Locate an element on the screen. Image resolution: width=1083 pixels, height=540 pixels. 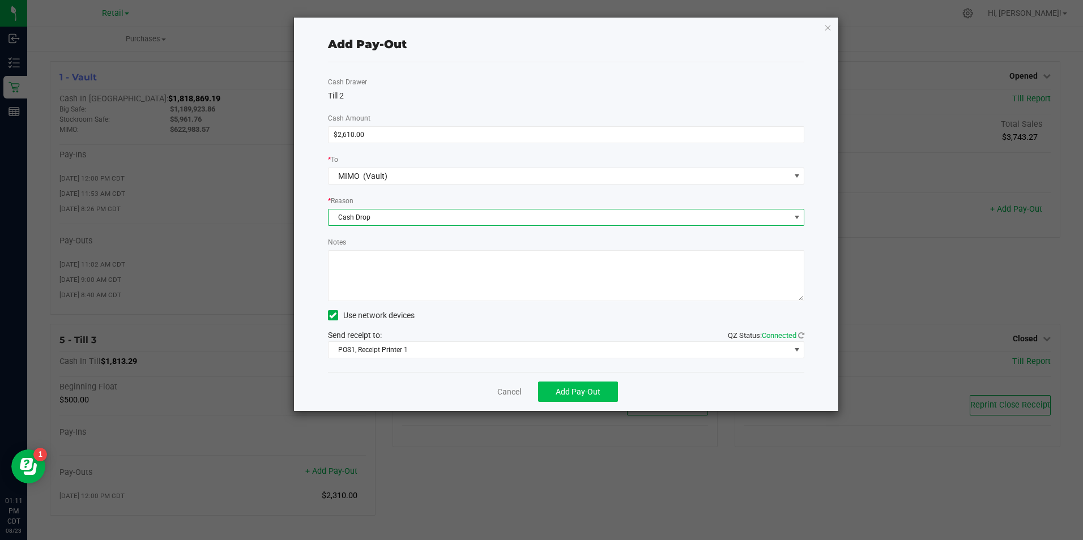
label: To is located at coordinates (333, 160).